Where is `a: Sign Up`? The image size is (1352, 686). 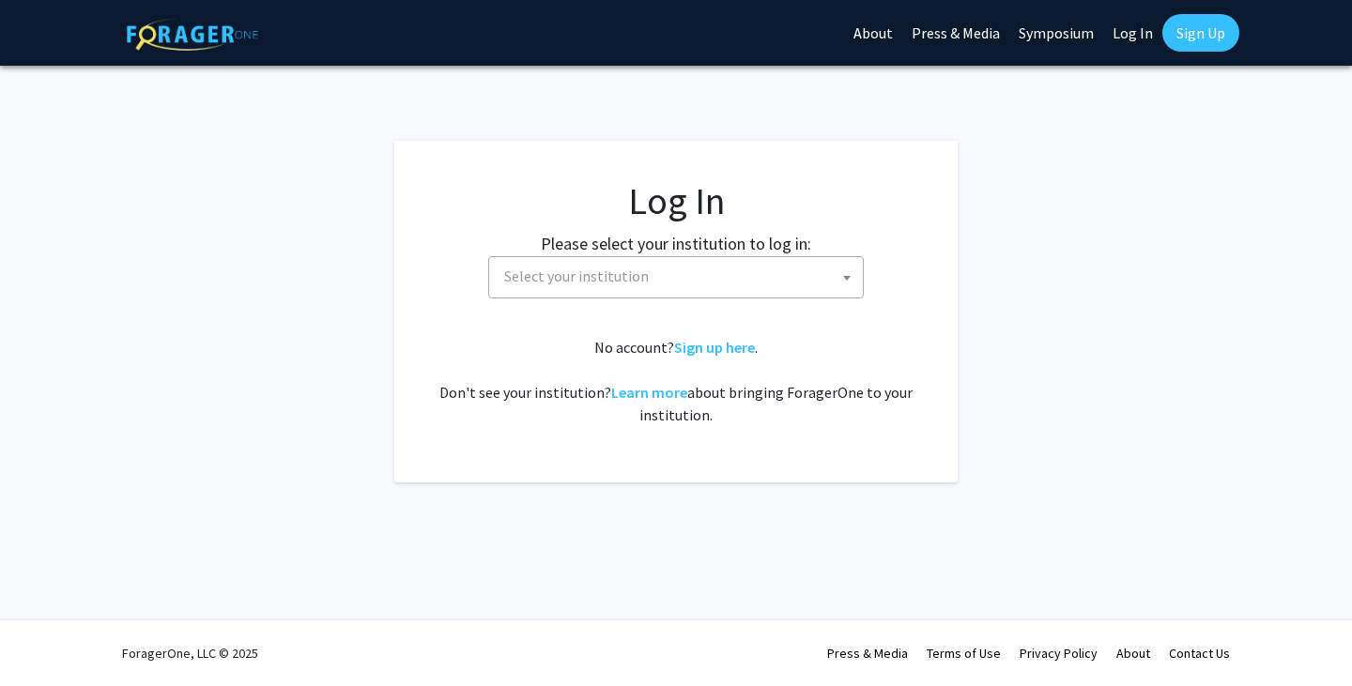 a: Sign Up is located at coordinates (1201, 33).